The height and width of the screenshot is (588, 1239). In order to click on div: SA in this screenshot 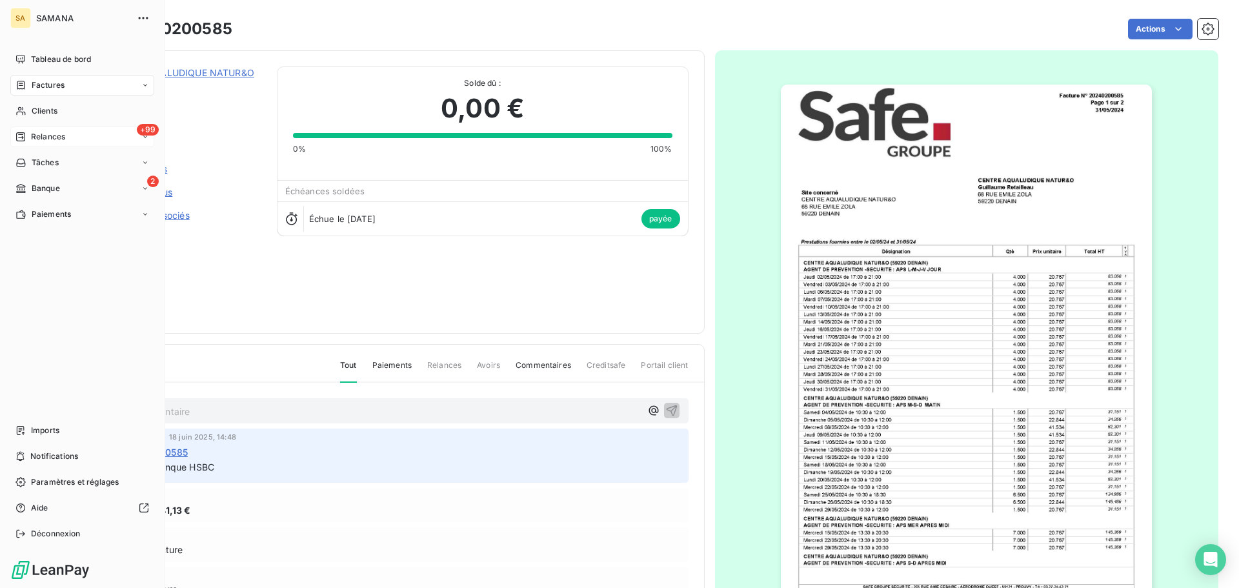, I will do `click(21, 18)`.